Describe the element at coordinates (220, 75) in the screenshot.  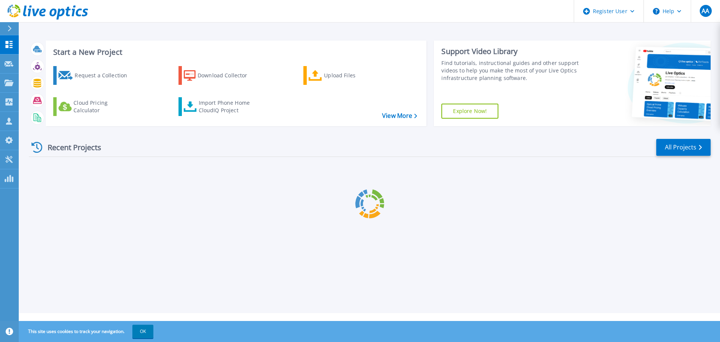
I see `a: Download Collector` at that location.